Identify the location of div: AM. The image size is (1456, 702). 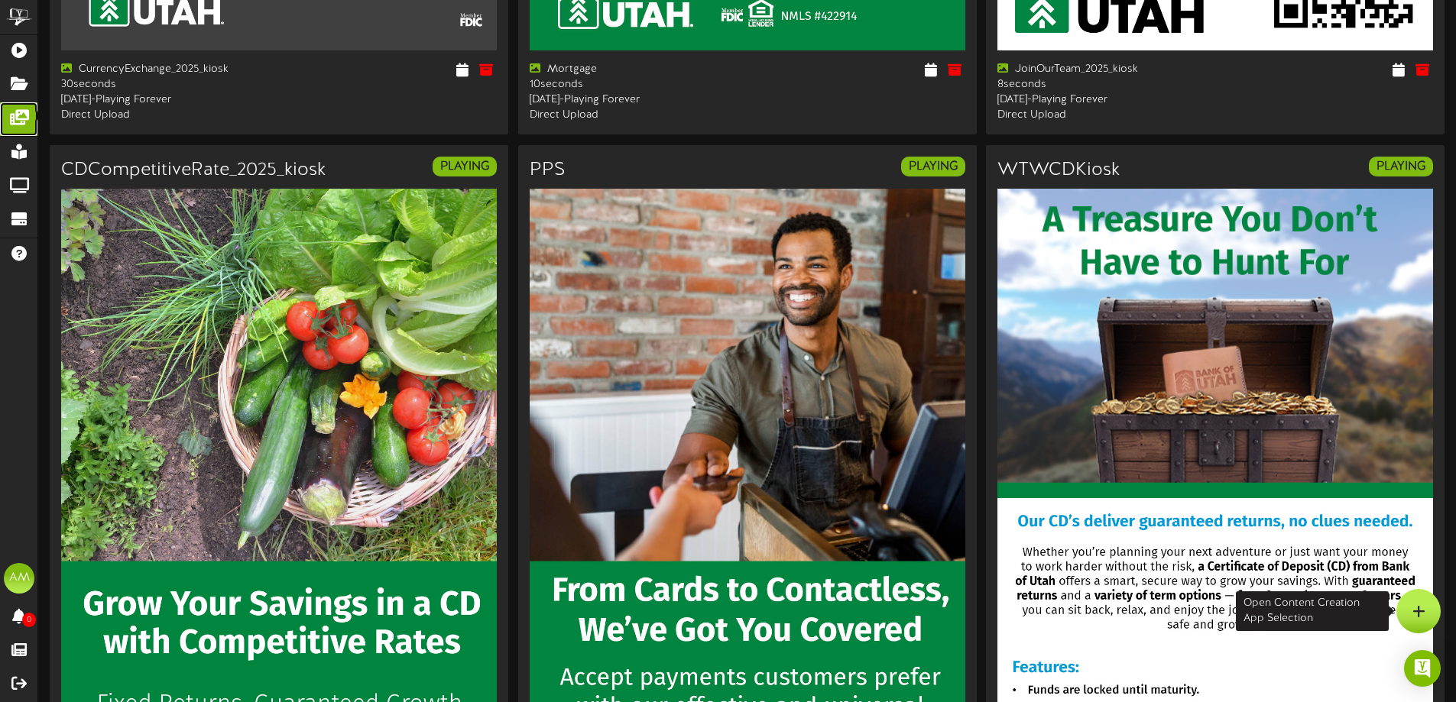
(19, 579).